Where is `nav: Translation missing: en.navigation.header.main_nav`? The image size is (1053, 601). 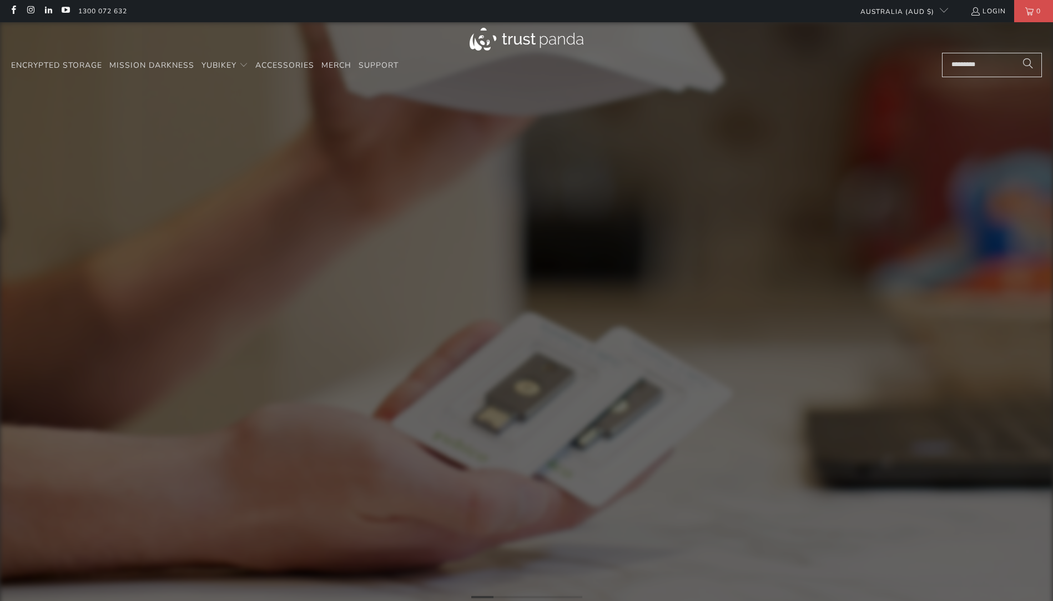
nav: Translation missing: en.navigation.header.main_nav is located at coordinates (205, 66).